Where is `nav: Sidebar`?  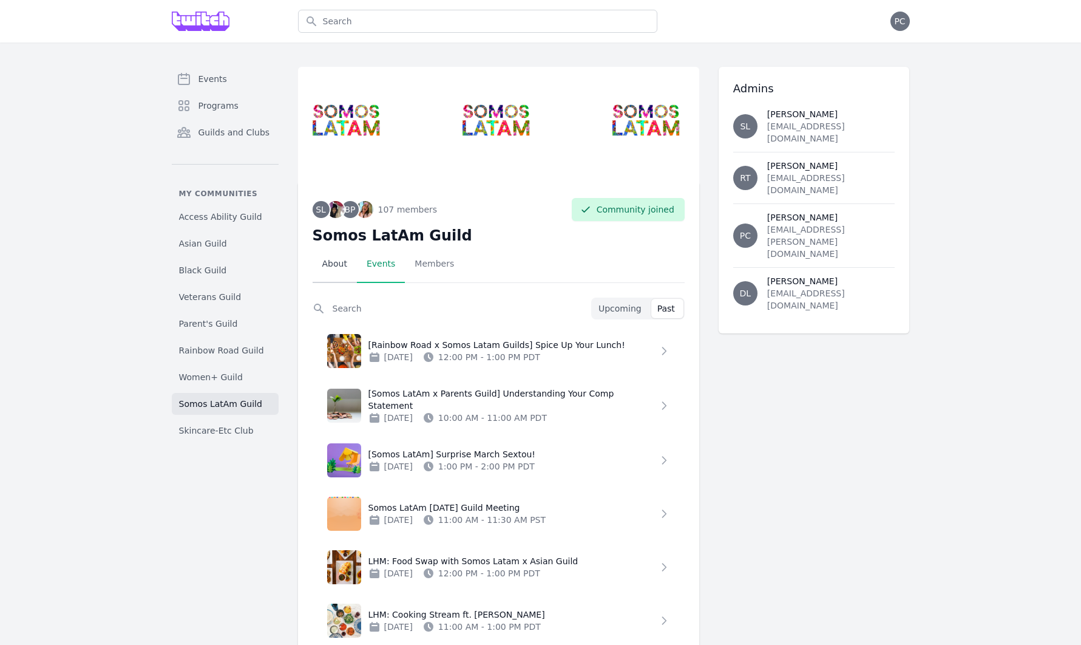 nav: Sidebar is located at coordinates (225, 254).